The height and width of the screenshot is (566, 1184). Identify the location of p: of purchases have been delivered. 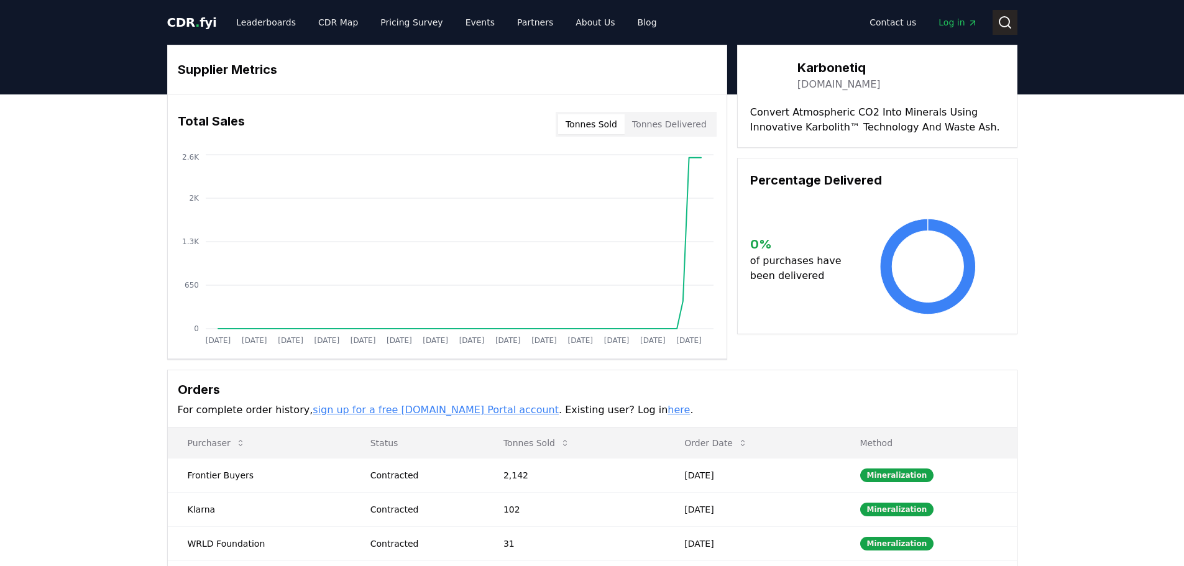
(800, 268).